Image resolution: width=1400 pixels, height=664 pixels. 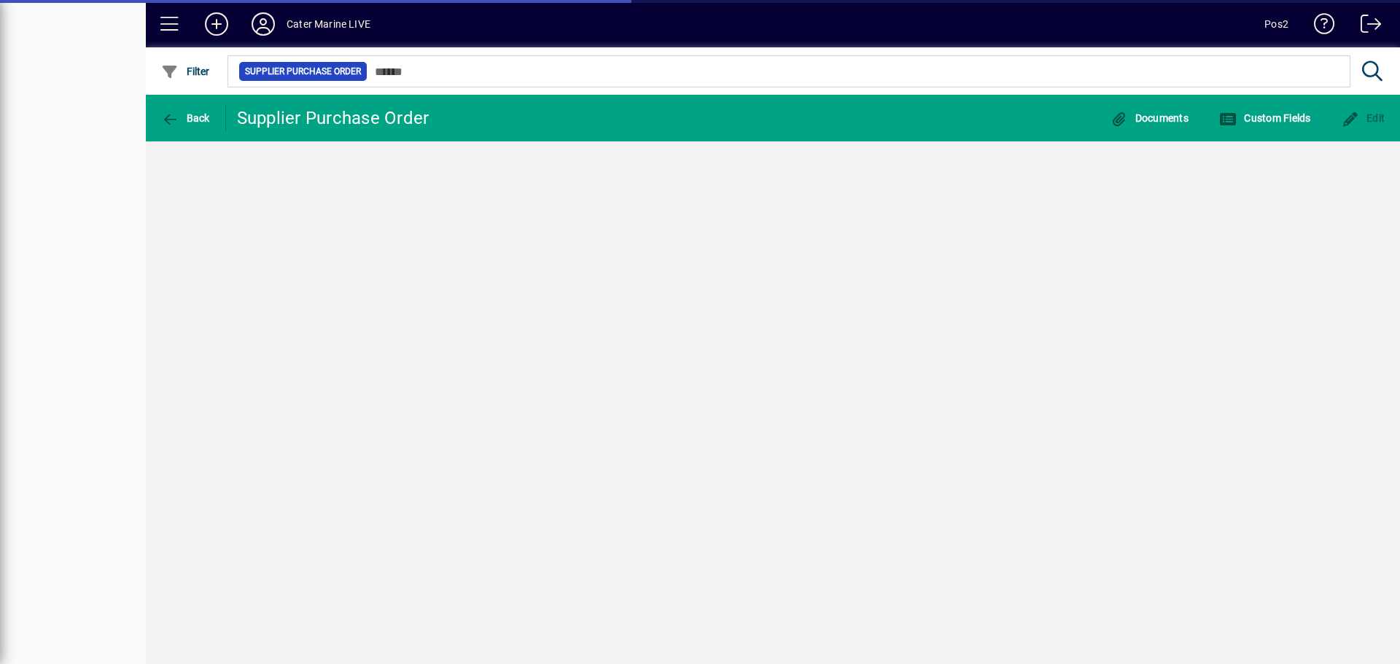 I want to click on a: Knowledge Base, so click(x=1319, y=26).